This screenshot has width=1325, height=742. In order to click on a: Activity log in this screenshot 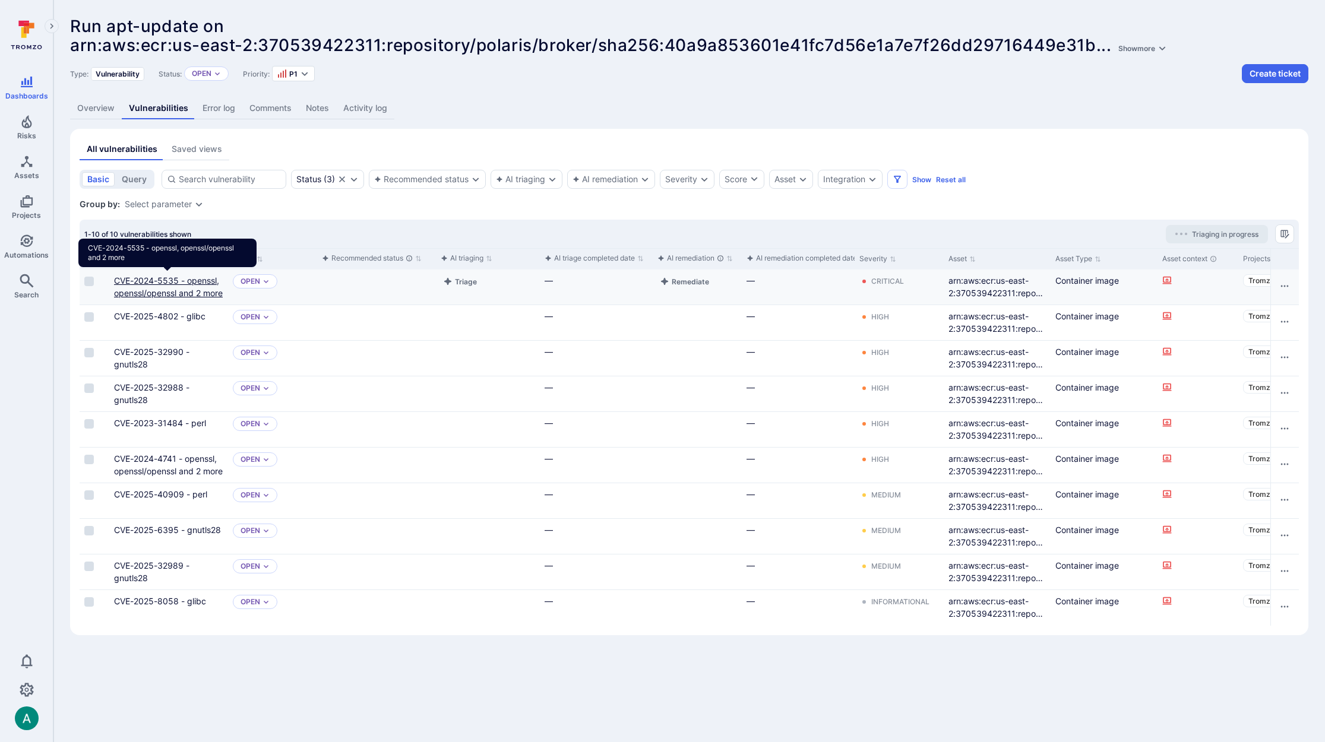, I will do `click(365, 108)`.